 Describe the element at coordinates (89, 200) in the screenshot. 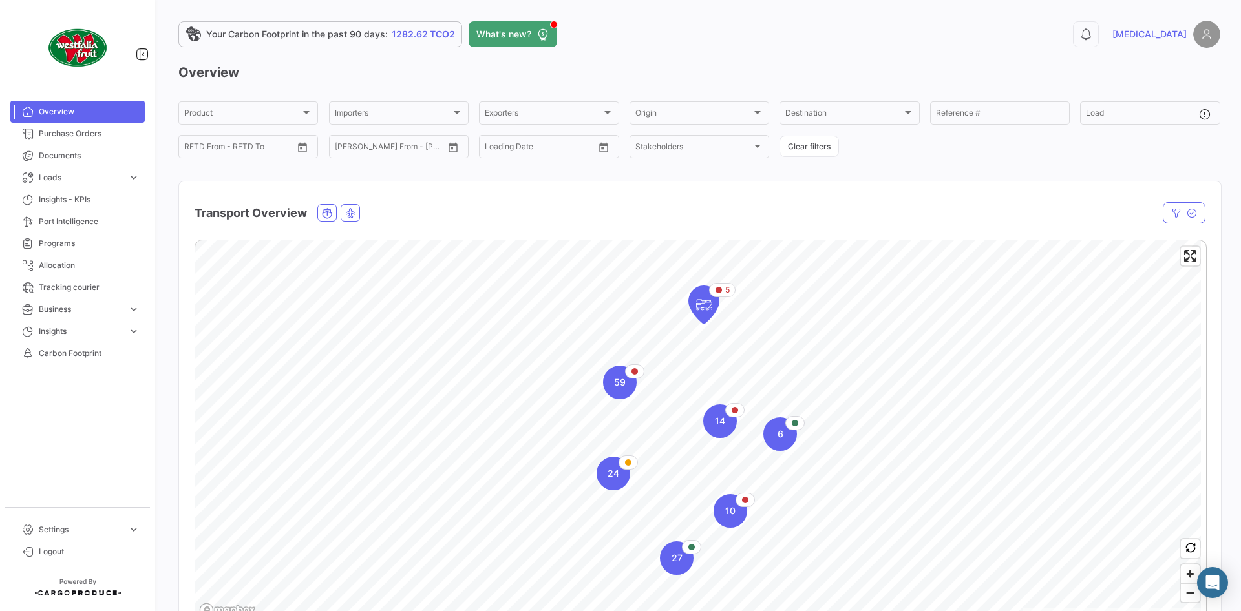

I see `span: Insights - KPIs` at that location.